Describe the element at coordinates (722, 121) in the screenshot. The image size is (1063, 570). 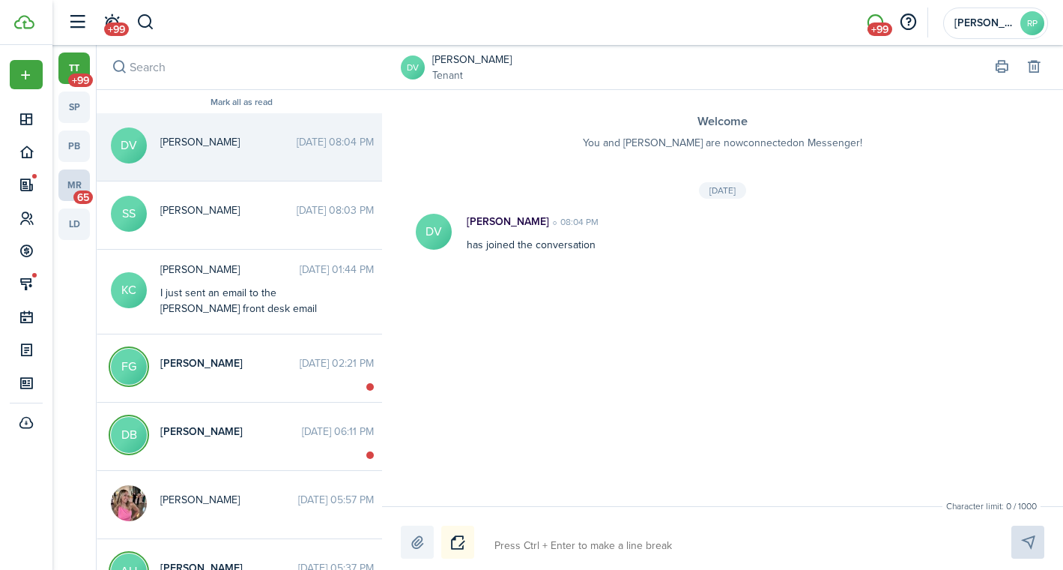
I see `h3: Welcome` at that location.